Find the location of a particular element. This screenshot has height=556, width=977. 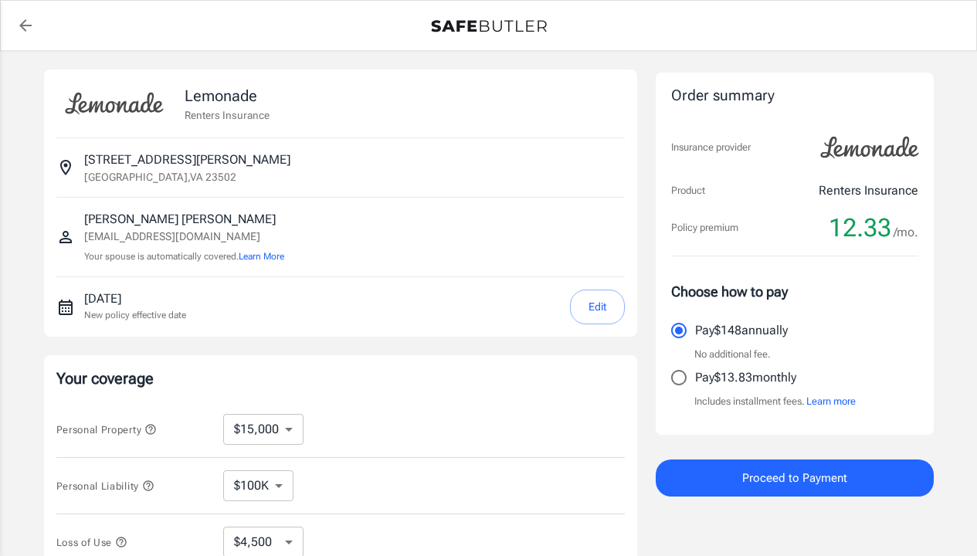

p: Pay $13.83 monthly is located at coordinates (745, 378).